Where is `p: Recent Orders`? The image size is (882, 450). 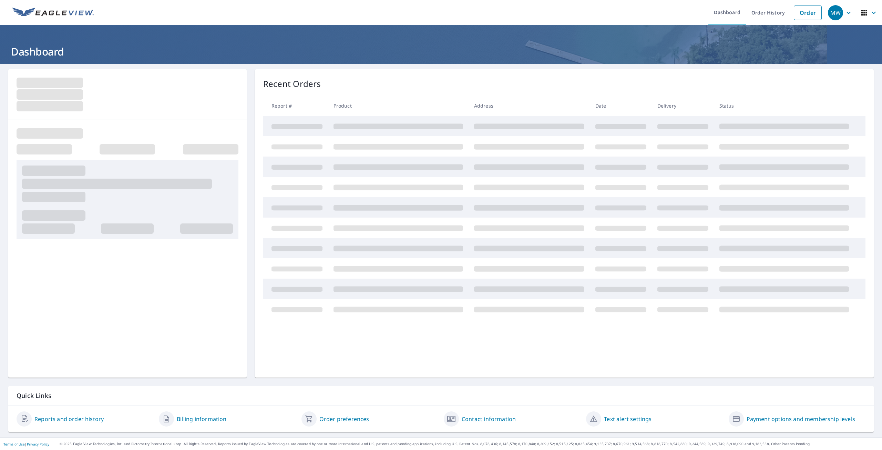
p: Recent Orders is located at coordinates (292, 84).